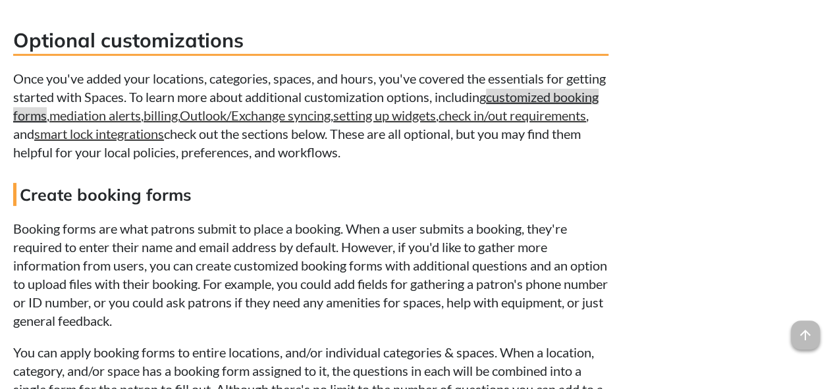  I want to click on a: setting up widgets, so click(385, 115).